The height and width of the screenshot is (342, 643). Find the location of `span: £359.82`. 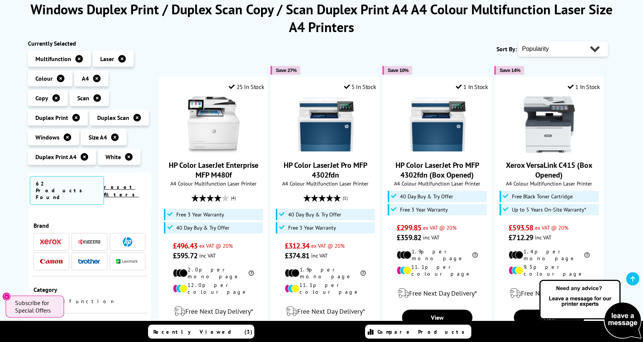

span: £359.82 is located at coordinates (409, 237).